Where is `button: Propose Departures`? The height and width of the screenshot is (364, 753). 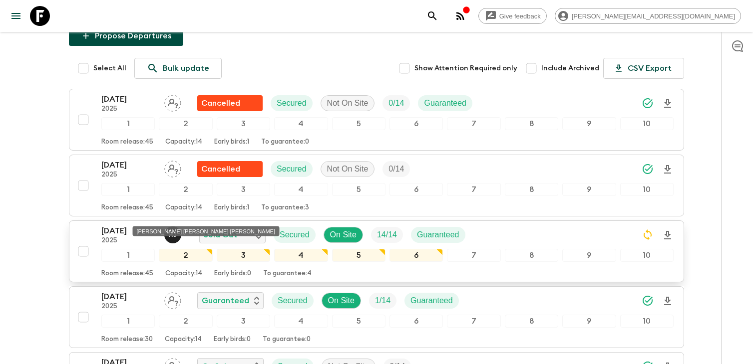
button: Propose Departures is located at coordinates (126, 36).